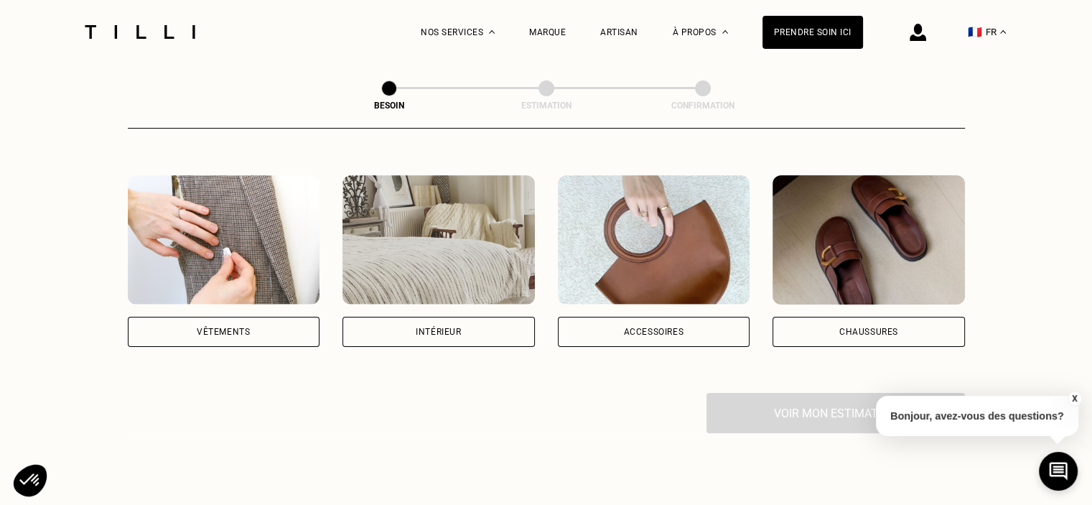 This screenshot has width=1092, height=505. What do you see at coordinates (813, 32) in the screenshot?
I see `div: Prendre soin ici` at bounding box center [813, 32].